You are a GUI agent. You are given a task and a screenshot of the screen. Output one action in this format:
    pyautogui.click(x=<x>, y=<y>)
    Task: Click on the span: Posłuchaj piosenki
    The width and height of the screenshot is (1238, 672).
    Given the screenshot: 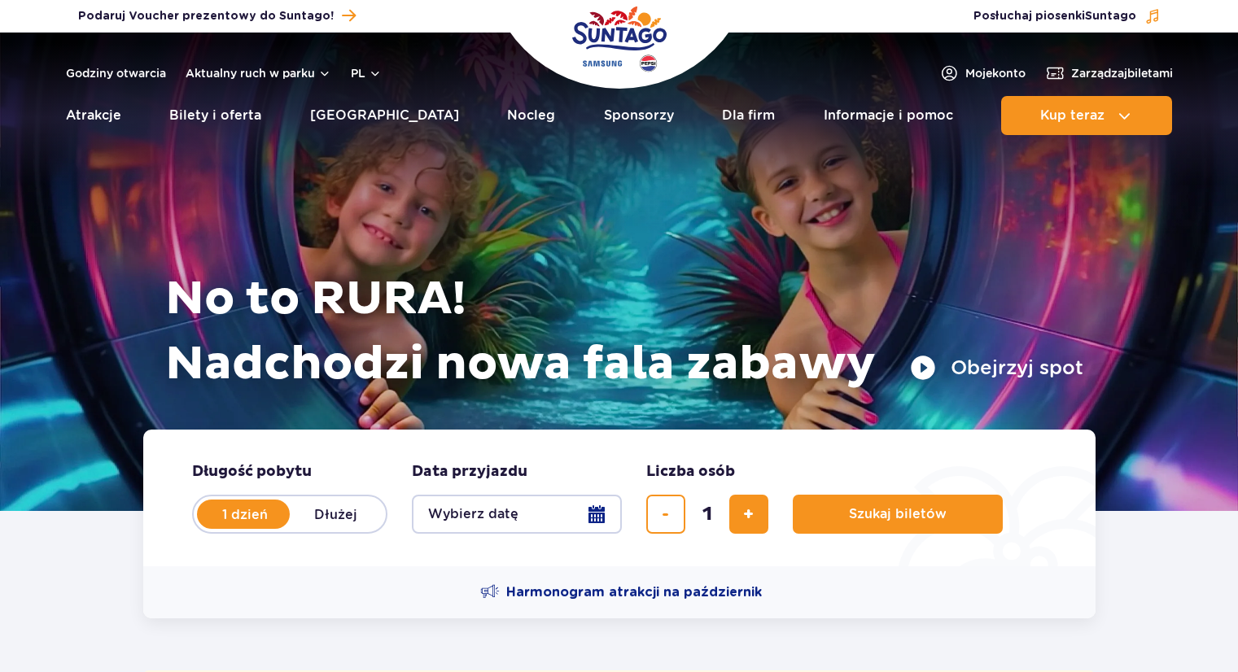 What is the action you would take?
    pyautogui.click(x=1054, y=16)
    